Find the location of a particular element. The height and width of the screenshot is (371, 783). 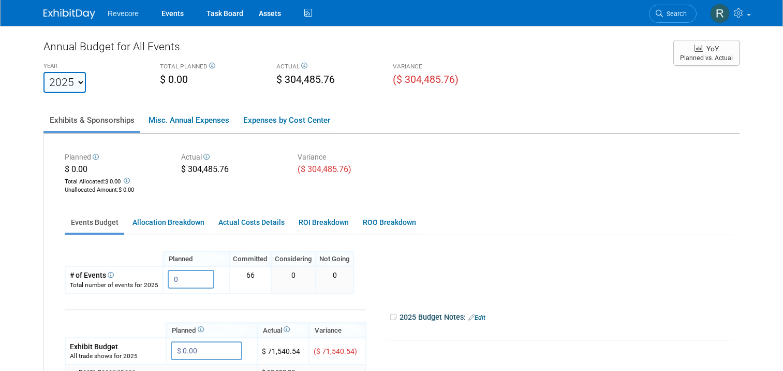

th: Not Going is located at coordinates (334, 258).